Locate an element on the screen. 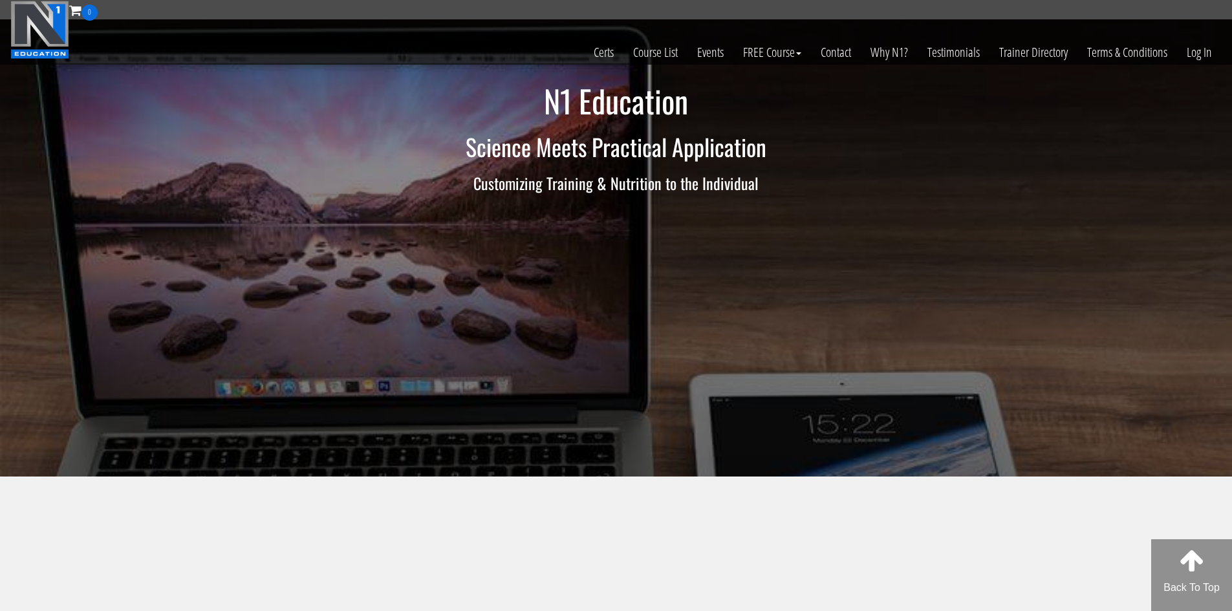 This screenshot has width=1232, height=611. a: Log In is located at coordinates (1199, 52).